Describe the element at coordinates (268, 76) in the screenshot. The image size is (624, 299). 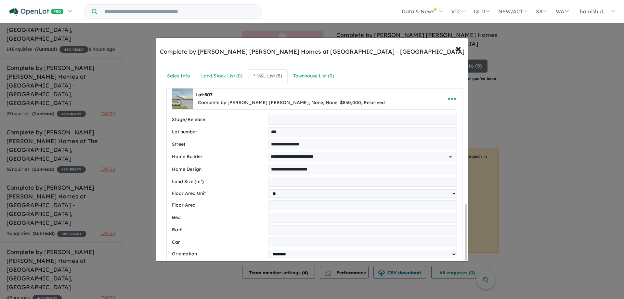
I see `div: * H&L List ( 5 )` at that location.